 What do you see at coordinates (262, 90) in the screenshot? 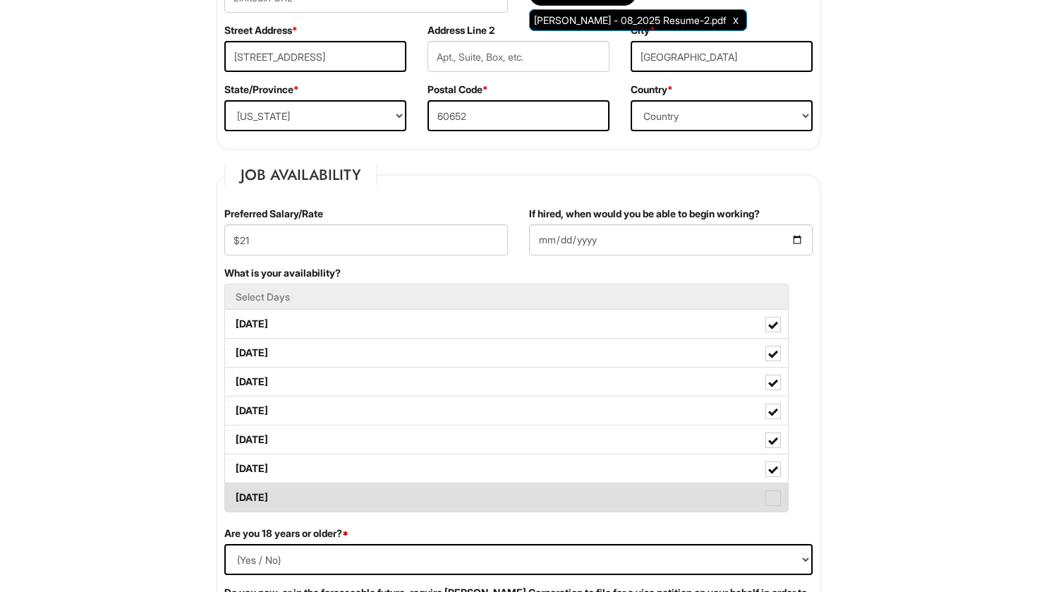
I see `label: State/Province` at bounding box center [262, 90].